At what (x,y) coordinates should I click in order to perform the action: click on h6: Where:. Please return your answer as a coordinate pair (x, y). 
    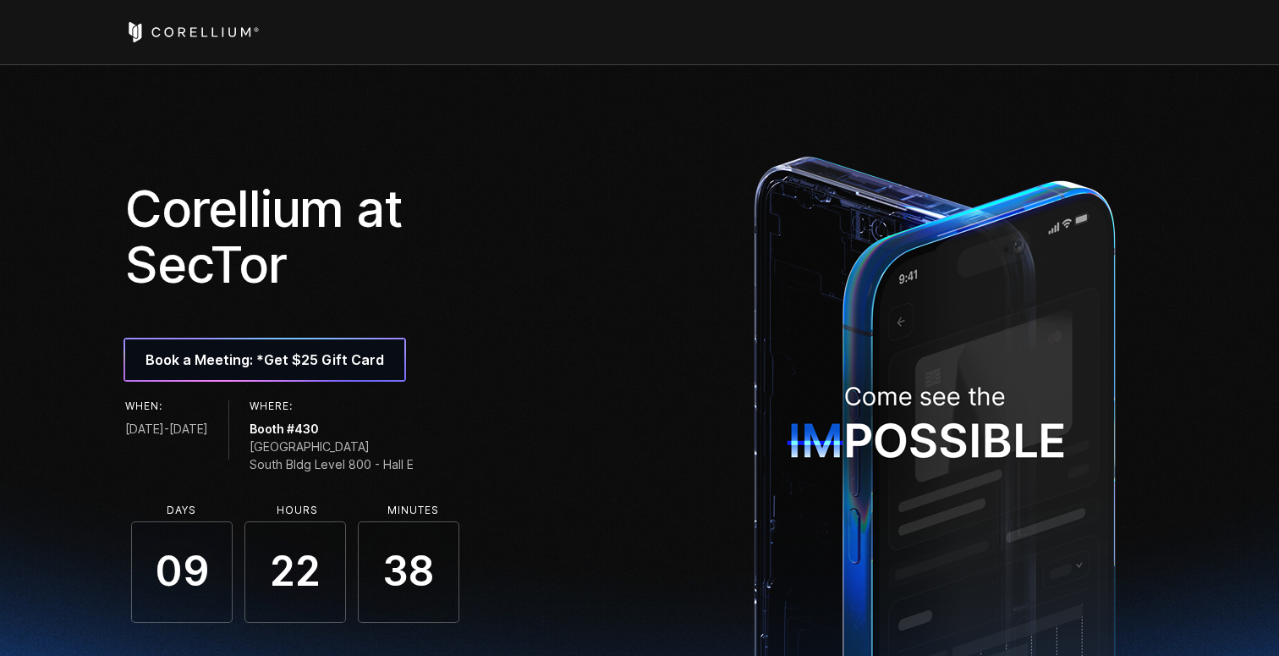
    Looking at the image, I should click on (332, 406).